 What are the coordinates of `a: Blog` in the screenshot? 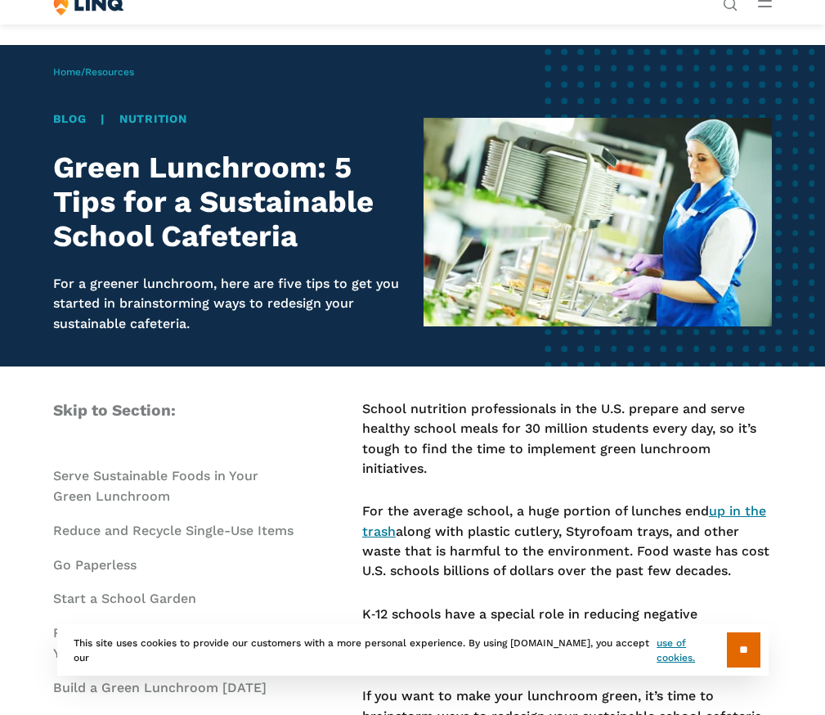 It's located at (70, 119).